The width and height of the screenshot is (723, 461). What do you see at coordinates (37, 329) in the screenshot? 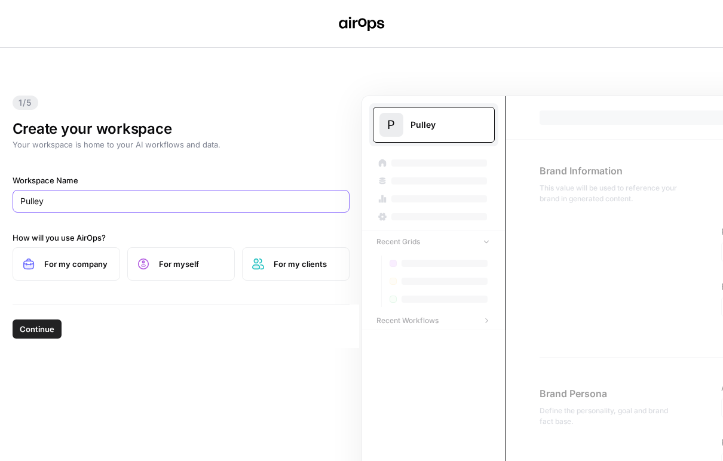
I see `button: Continue` at bounding box center [37, 329].